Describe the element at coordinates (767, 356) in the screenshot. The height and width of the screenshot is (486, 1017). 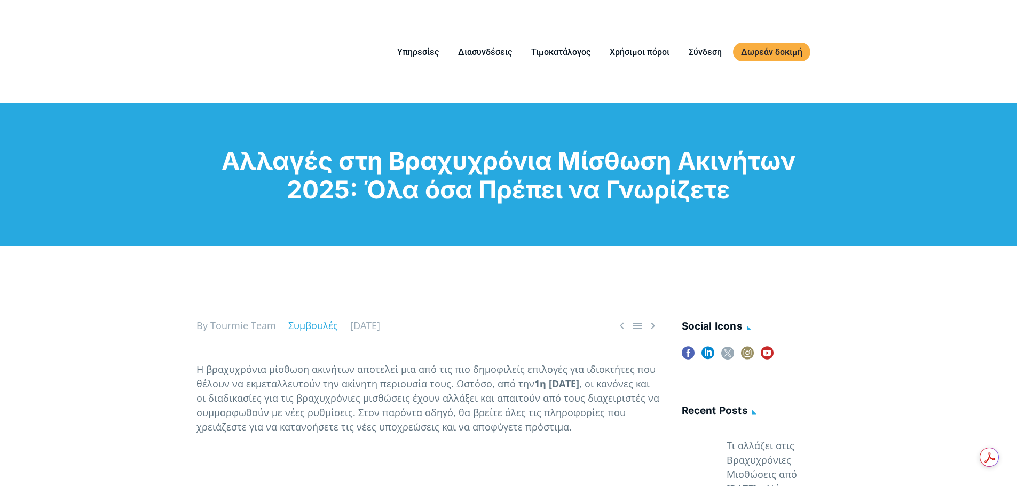
I see `a: youtube` at that location.